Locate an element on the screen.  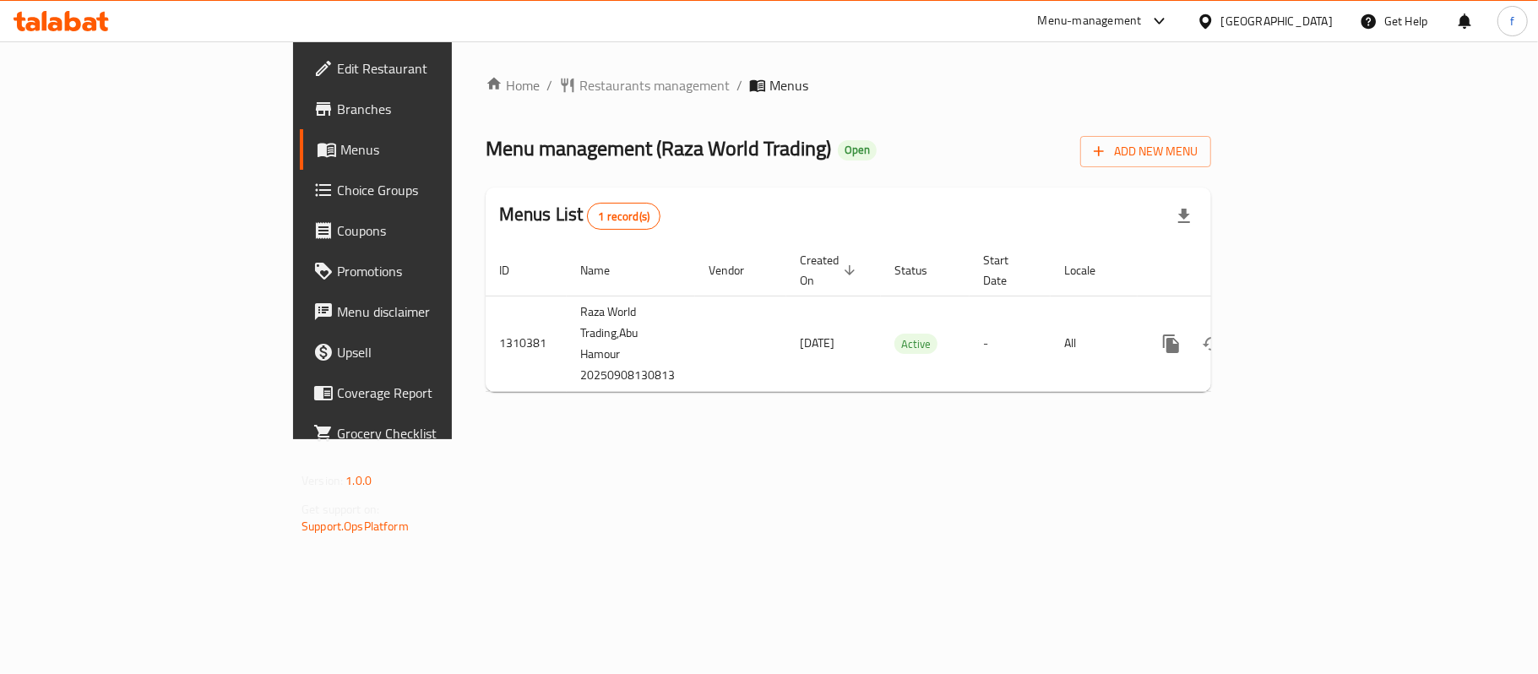
a: Menu disclaimer is located at coordinates (425, 312).